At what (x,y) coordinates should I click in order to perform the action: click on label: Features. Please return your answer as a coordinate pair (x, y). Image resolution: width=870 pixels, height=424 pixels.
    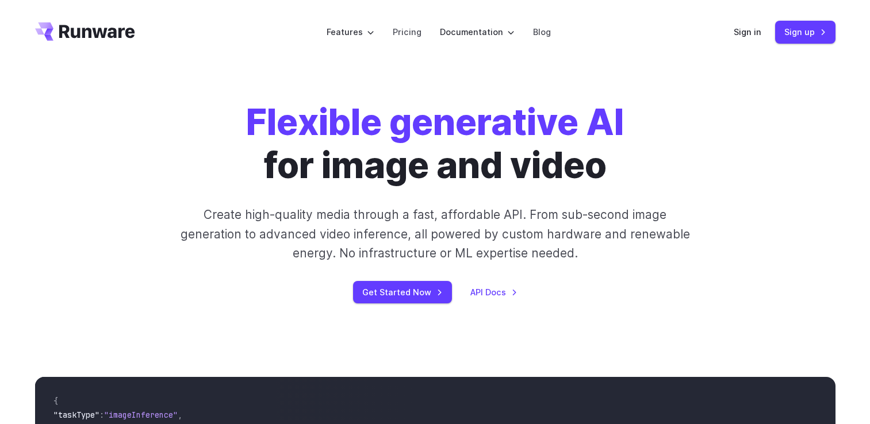
    Looking at the image, I should click on (350, 32).